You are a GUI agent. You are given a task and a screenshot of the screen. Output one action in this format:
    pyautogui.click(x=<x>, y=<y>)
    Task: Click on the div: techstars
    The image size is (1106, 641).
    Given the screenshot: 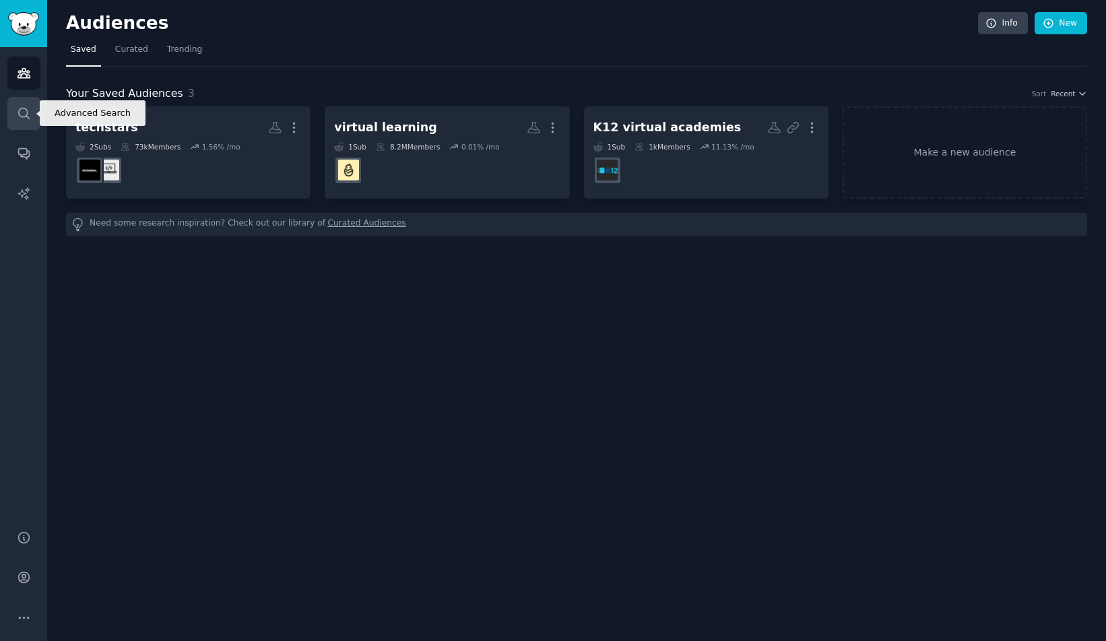 What is the action you would take?
    pyautogui.click(x=106, y=127)
    